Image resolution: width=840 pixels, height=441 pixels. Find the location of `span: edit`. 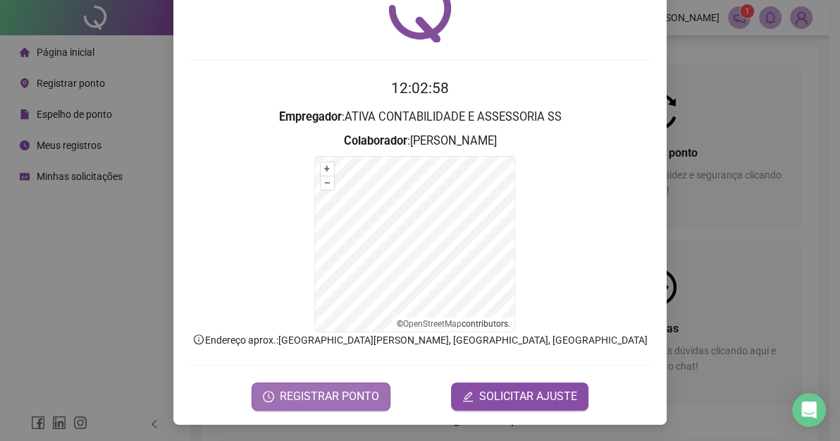

span: edit is located at coordinates (468, 396).